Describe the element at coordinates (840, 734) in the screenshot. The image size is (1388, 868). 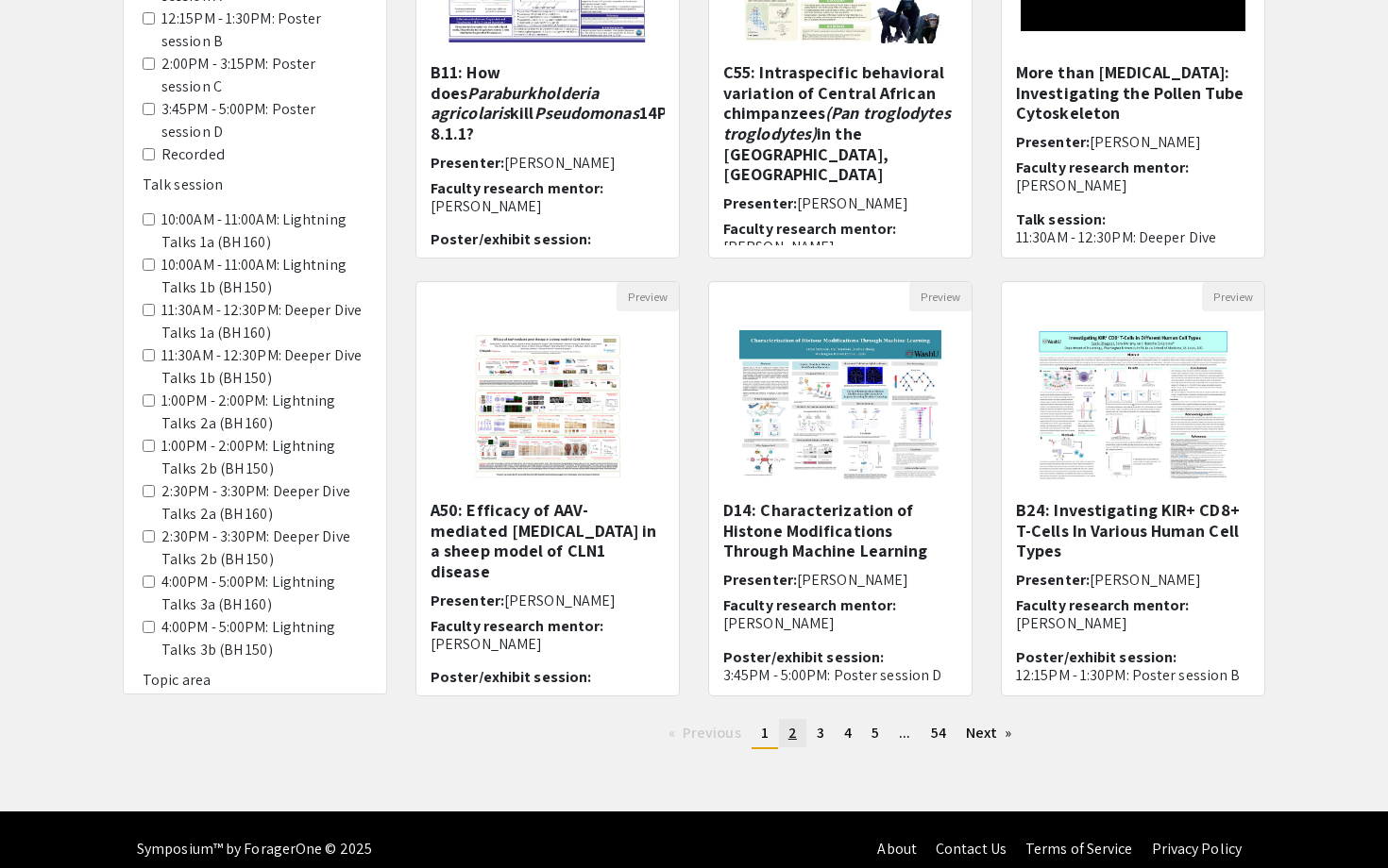
I see `ul: Pagination` at that location.